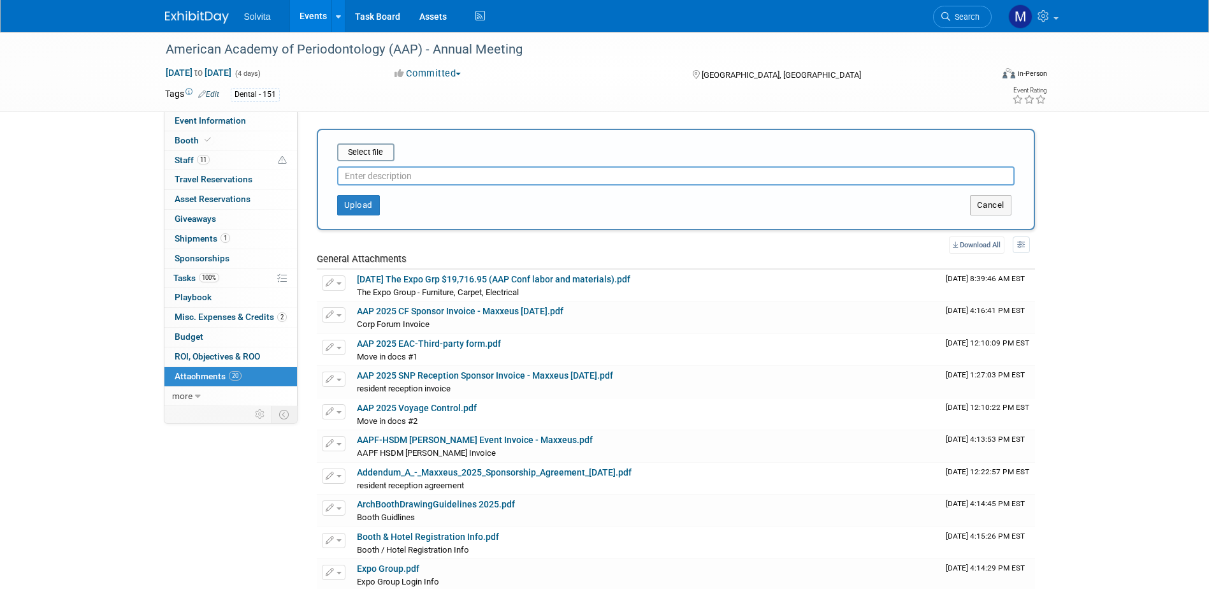 The width and height of the screenshot is (1209, 589). Describe the element at coordinates (194, 140) in the screenshot. I see `span: Booth` at that location.